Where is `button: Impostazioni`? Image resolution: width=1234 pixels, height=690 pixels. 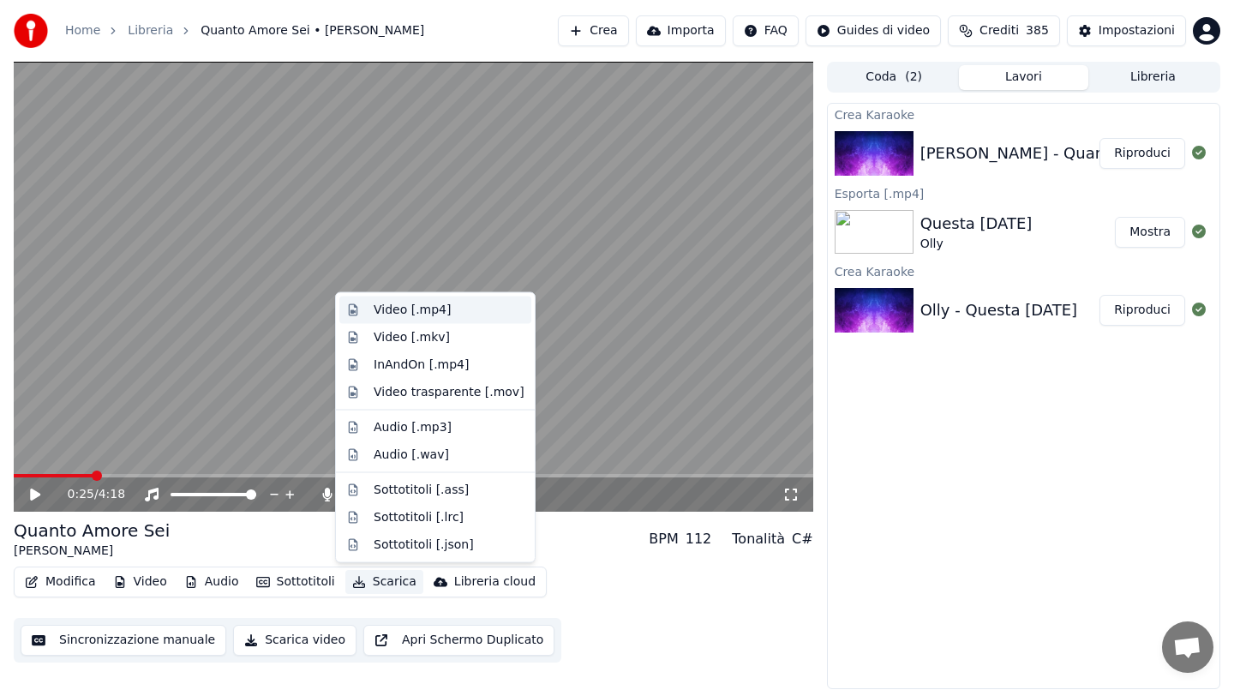 button: Impostazioni is located at coordinates (1126, 31).